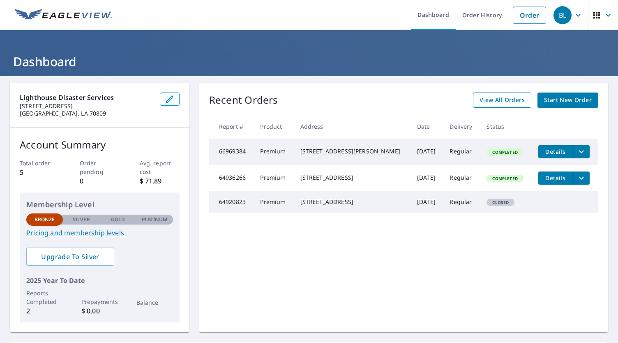 This screenshot has height=343, width=618. What do you see at coordinates (581, 178) in the screenshot?
I see `button: filesDropdownBtn-64936266` at bounding box center [581, 178].